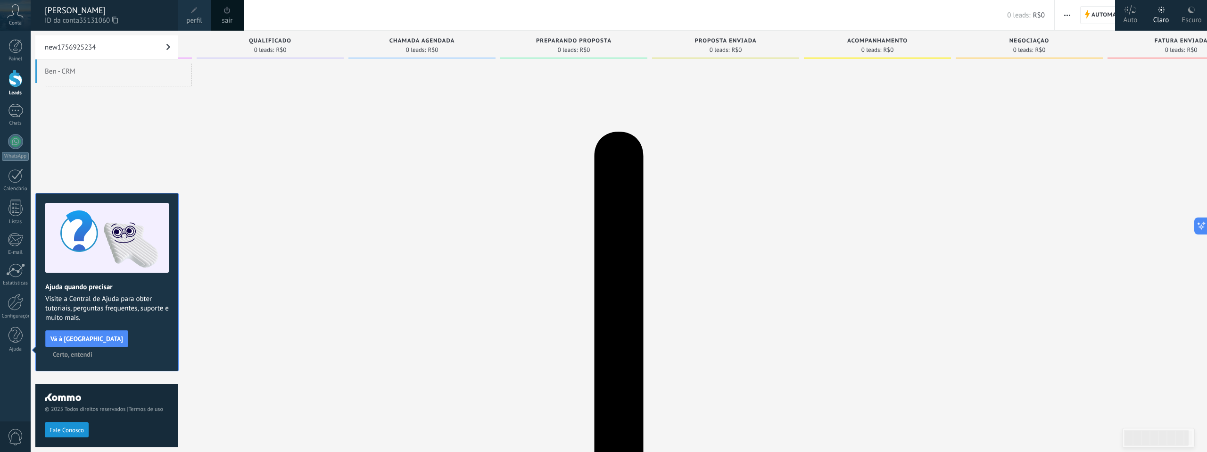 Image resolution: width=1207 pixels, height=452 pixels. I want to click on button: Mais, so click(1067, 15).